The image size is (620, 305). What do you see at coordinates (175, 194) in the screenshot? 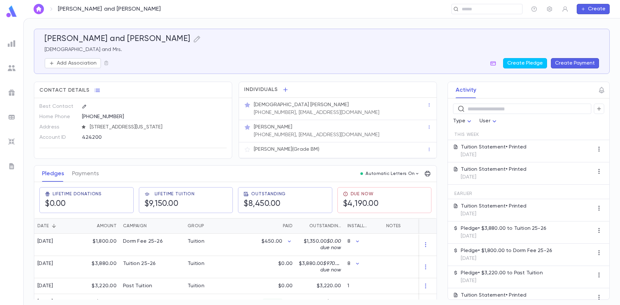
I see `span: Lifetime Tuition` at bounding box center [175, 194].